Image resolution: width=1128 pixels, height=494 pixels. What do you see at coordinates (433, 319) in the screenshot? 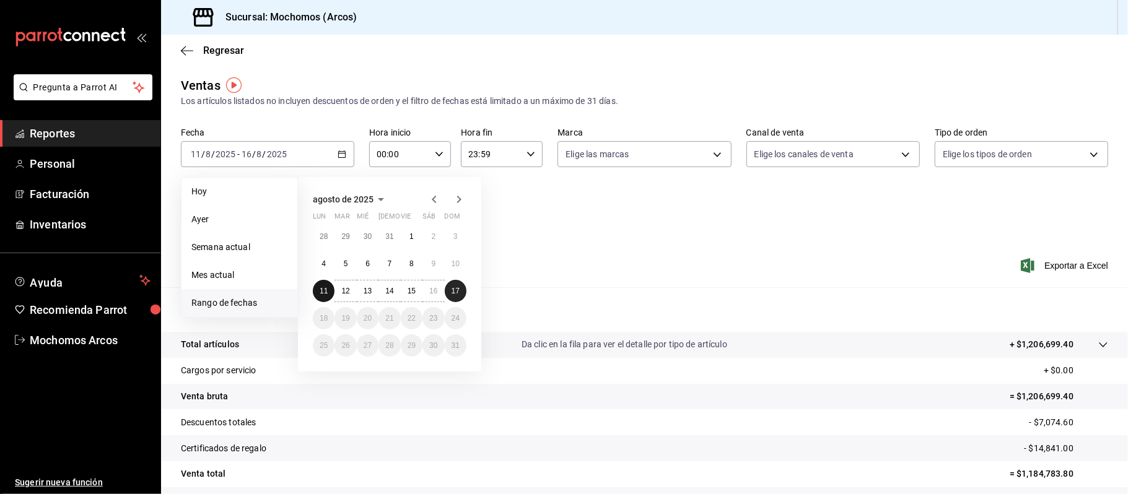
I see `button: 23 de agosto de 2025` at bounding box center [433, 319].